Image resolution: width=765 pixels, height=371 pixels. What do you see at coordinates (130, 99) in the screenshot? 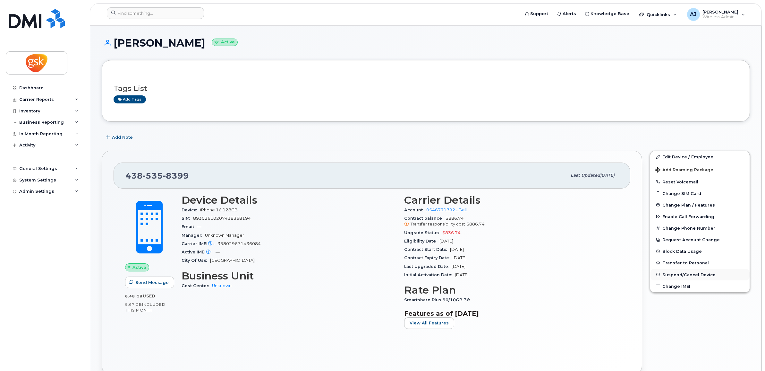
I see `a: Add tags` at bounding box center [130, 99].